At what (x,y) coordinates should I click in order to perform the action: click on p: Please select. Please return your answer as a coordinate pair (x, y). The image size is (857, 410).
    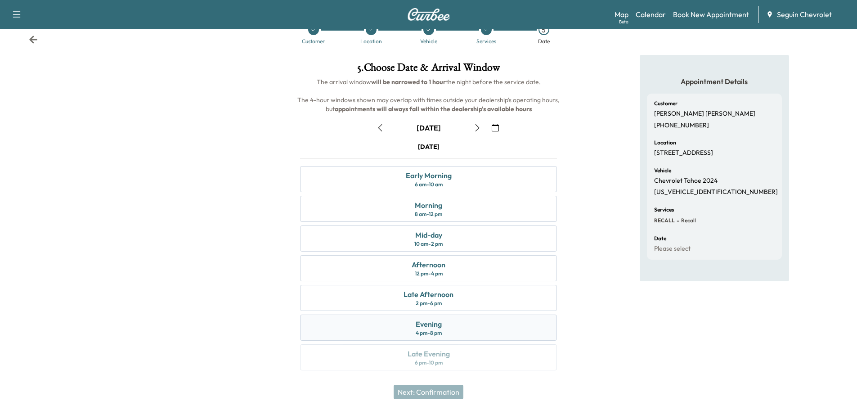
    Looking at the image, I should click on (672, 249).